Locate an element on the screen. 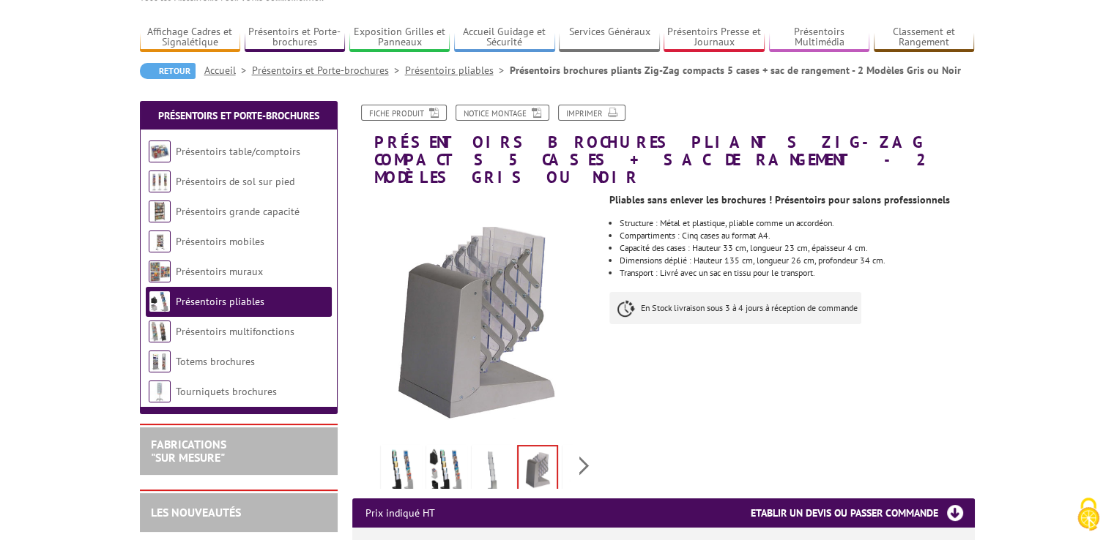 Image resolution: width=1114 pixels, height=540 pixels. img: presentoirs_zig_zag_noir_plie_noir_213200-2.jpg is located at coordinates (583, 471).